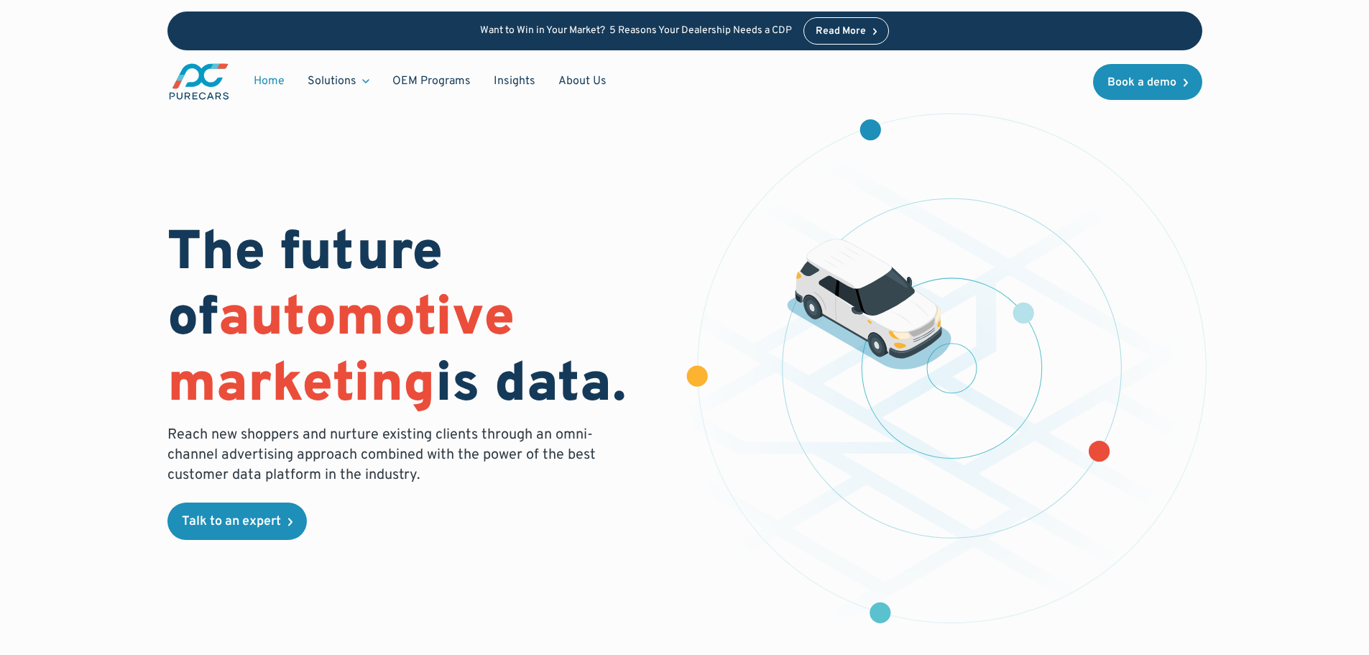  I want to click on div: Talk to an expert, so click(231, 522).